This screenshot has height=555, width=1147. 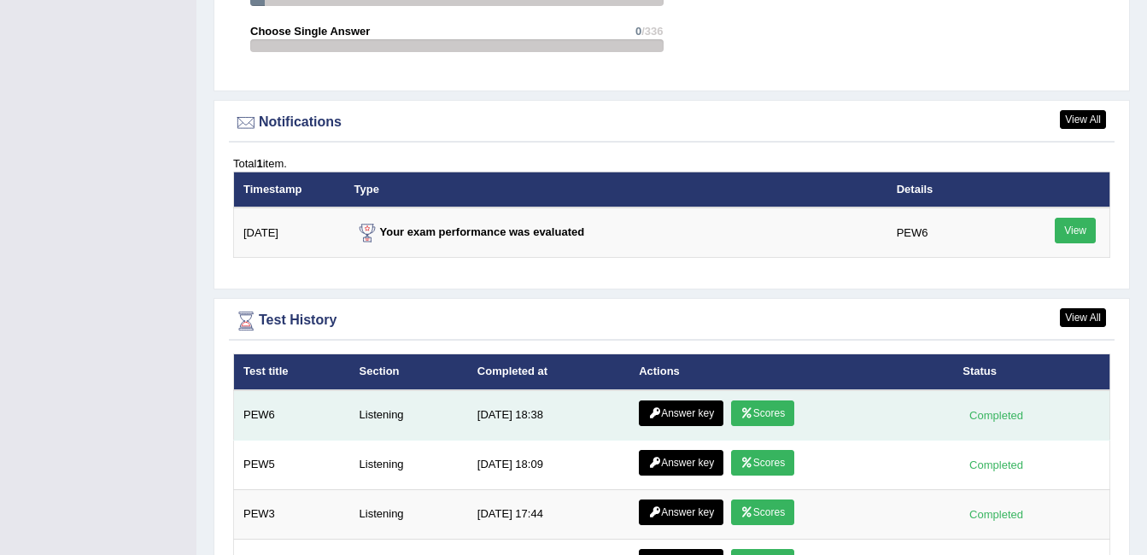 What do you see at coordinates (548, 372) in the screenshot?
I see `th: Completed at` at bounding box center [548, 372].